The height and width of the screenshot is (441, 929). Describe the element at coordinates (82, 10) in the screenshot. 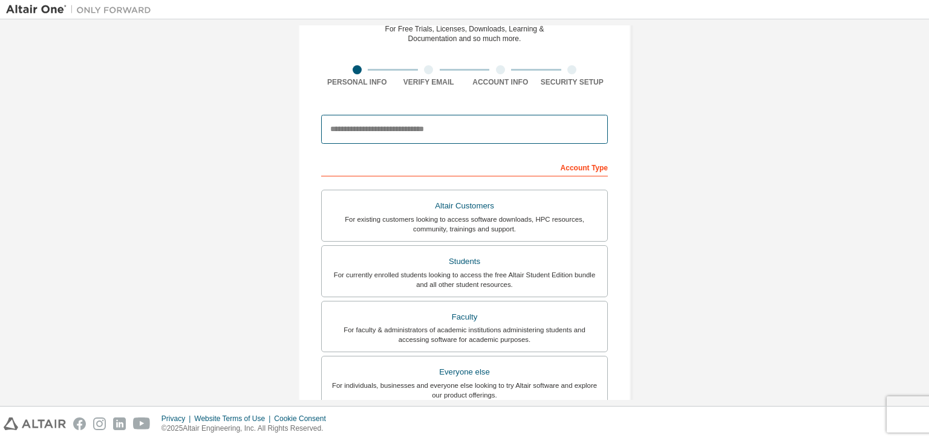

I see `img: Altair One` at that location.